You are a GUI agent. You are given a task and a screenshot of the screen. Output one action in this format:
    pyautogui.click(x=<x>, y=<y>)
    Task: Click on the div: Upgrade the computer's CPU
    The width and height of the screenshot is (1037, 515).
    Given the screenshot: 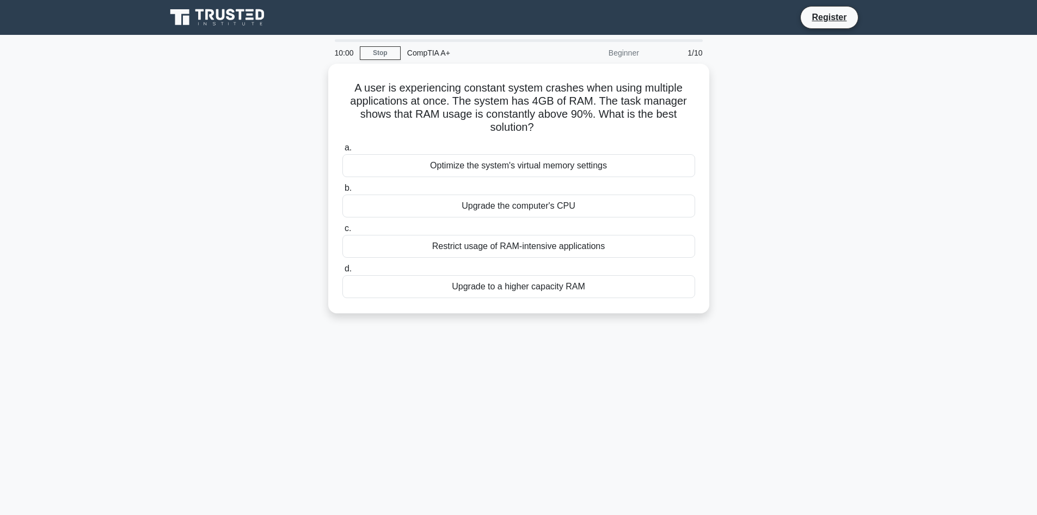 What is the action you would take?
    pyautogui.click(x=519, y=206)
    